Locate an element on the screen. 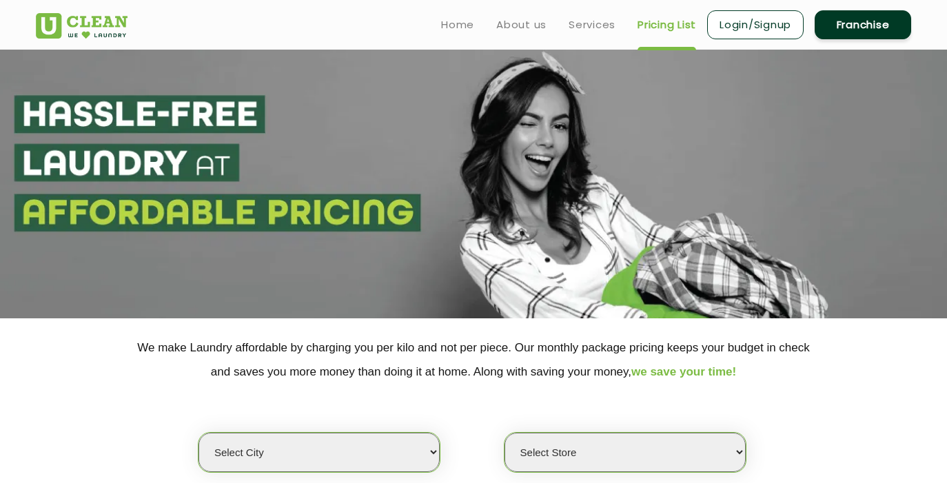  a: Login/Signup is located at coordinates (755, 25).